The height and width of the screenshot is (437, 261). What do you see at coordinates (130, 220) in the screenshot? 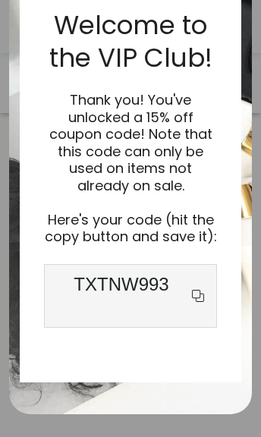
I see `h3: Here's your code (hit the copy button and save it):` at bounding box center [130, 220].